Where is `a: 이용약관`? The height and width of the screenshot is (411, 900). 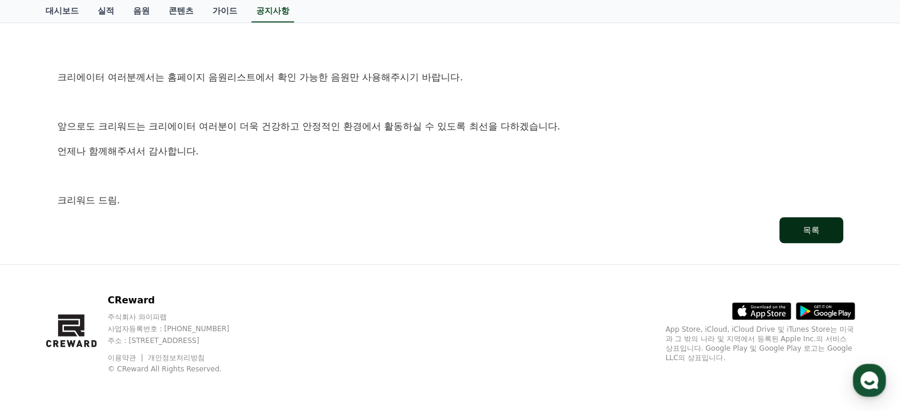
a: 이용약관 is located at coordinates (126, 358).